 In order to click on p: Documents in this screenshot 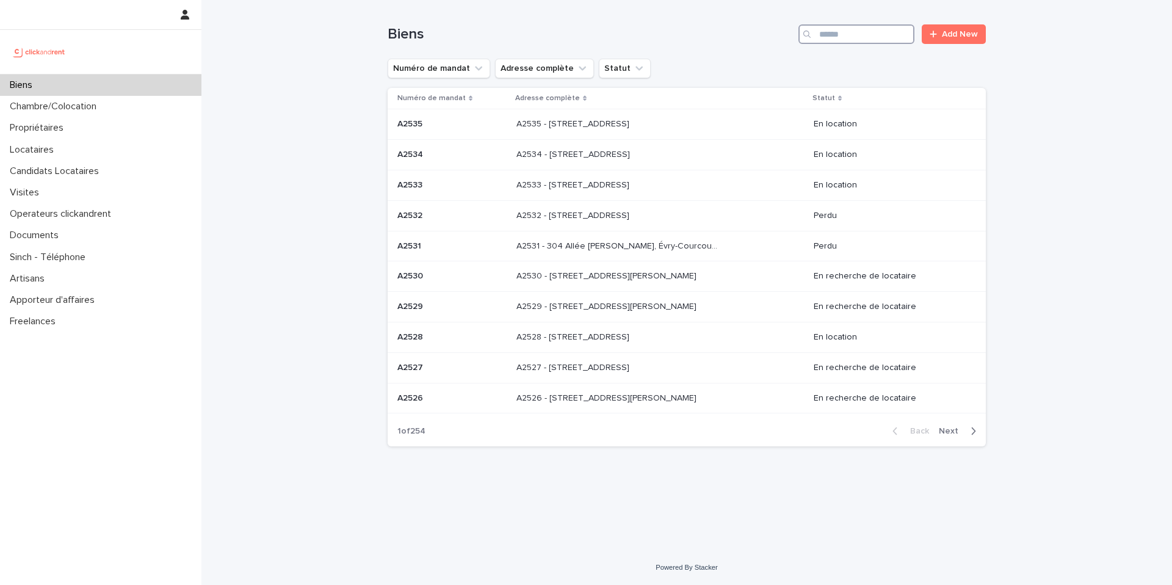, I will do `click(37, 235)`.